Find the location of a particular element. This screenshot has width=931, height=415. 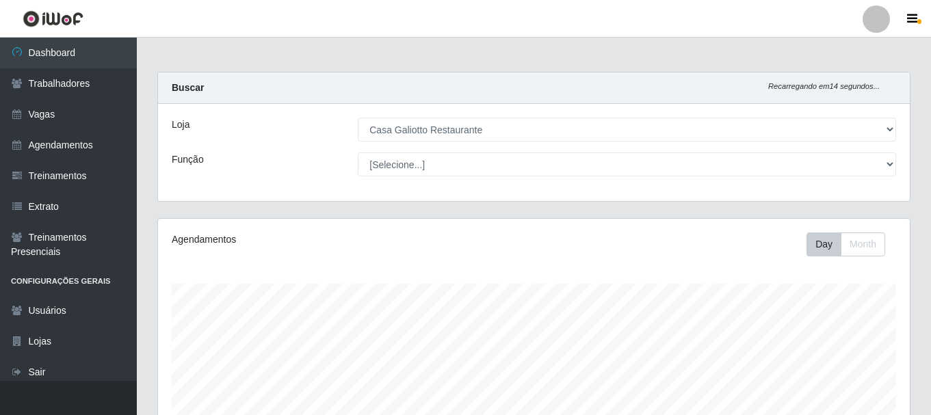

label: Loja is located at coordinates (181, 124).